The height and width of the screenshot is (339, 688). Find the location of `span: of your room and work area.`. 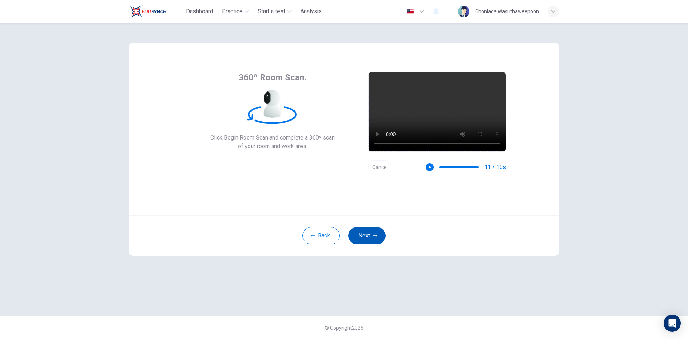

span: of your room and work area. is located at coordinates (272, 146).